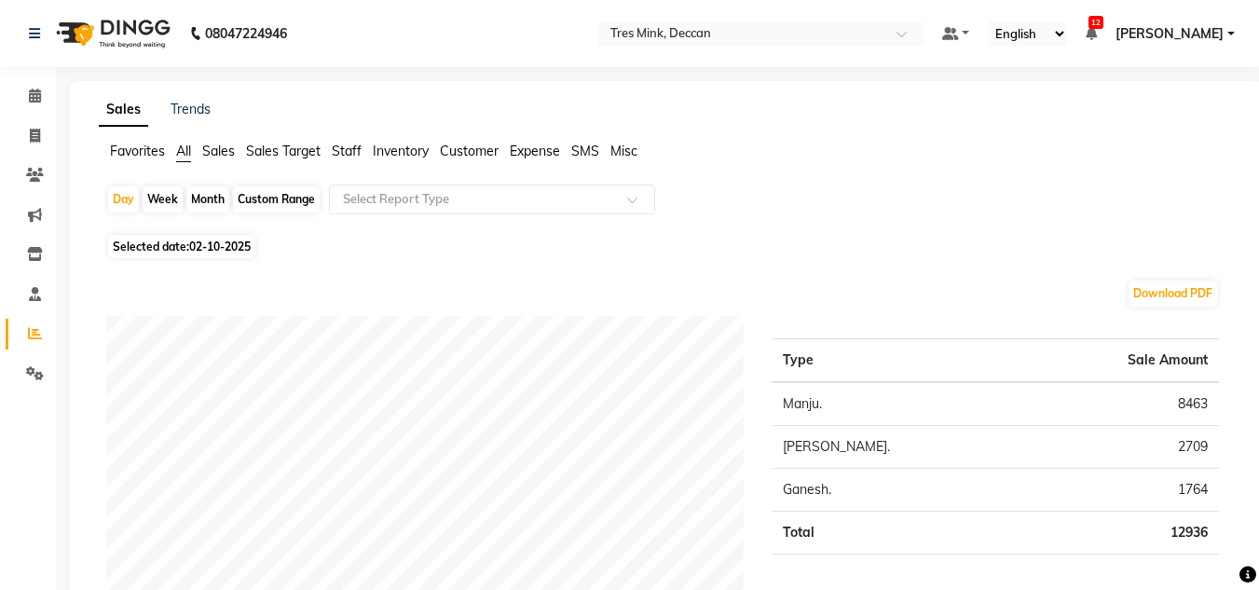 This screenshot has width=1259, height=590. I want to click on td: Ganesh., so click(896, 490).